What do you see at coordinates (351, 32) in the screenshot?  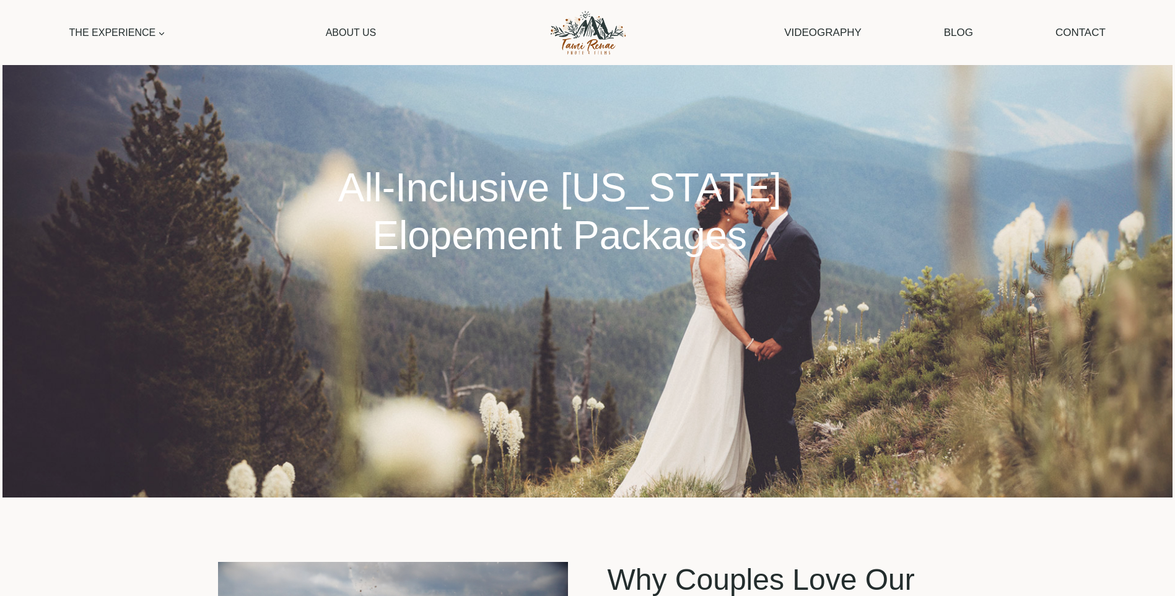 I see `a: About Us` at bounding box center [351, 32].